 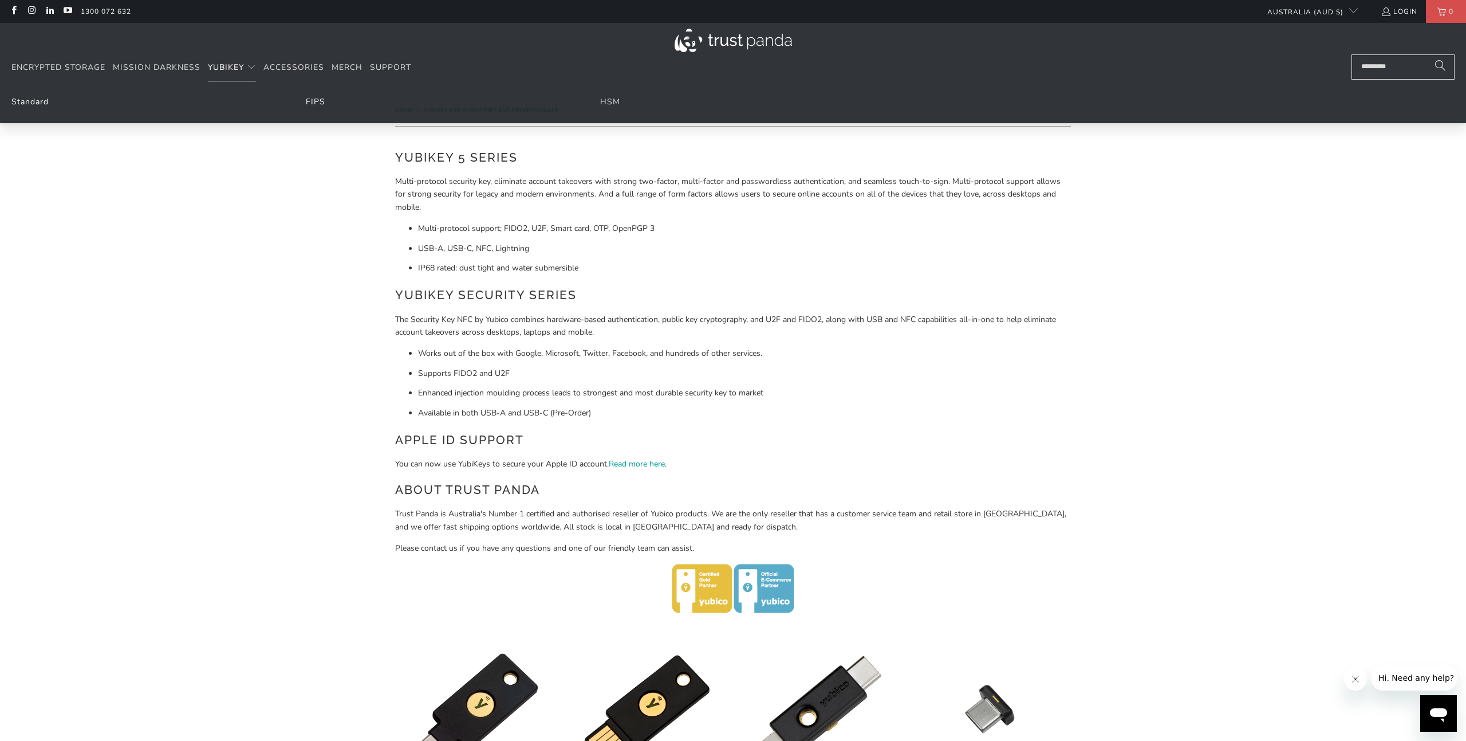 I want to click on span: Support, so click(x=391, y=67).